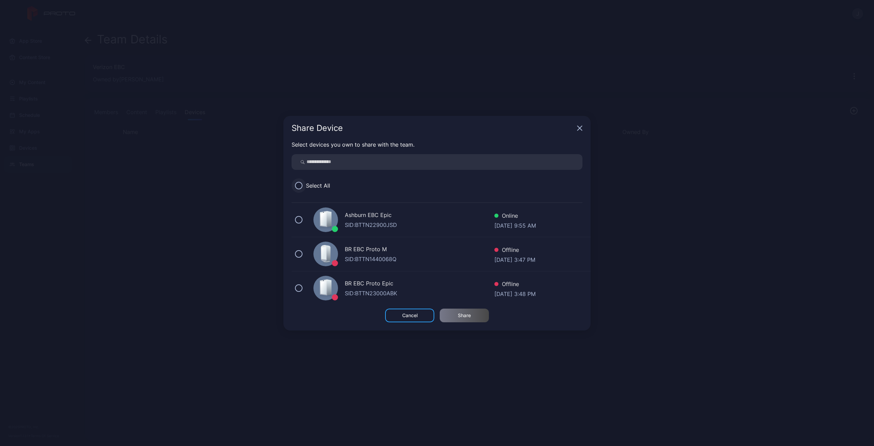 This screenshot has height=446, width=874. Describe the element at coordinates (420, 284) in the screenshot. I see `div: BR EBC Proto Epic` at that location.